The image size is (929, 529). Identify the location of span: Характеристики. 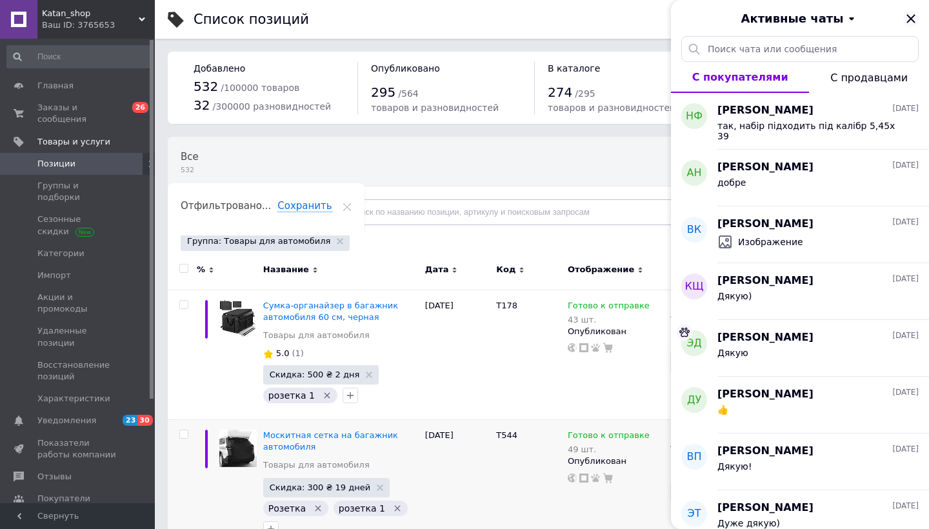
(74, 399).